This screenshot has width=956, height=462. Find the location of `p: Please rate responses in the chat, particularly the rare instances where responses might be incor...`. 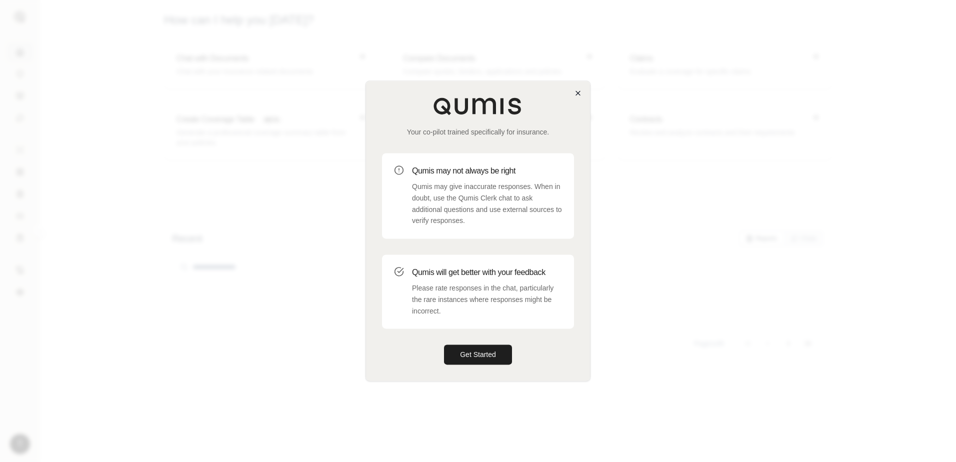

p: Please rate responses in the chat, particularly the rare instances where responses might be incor... is located at coordinates (487, 300).